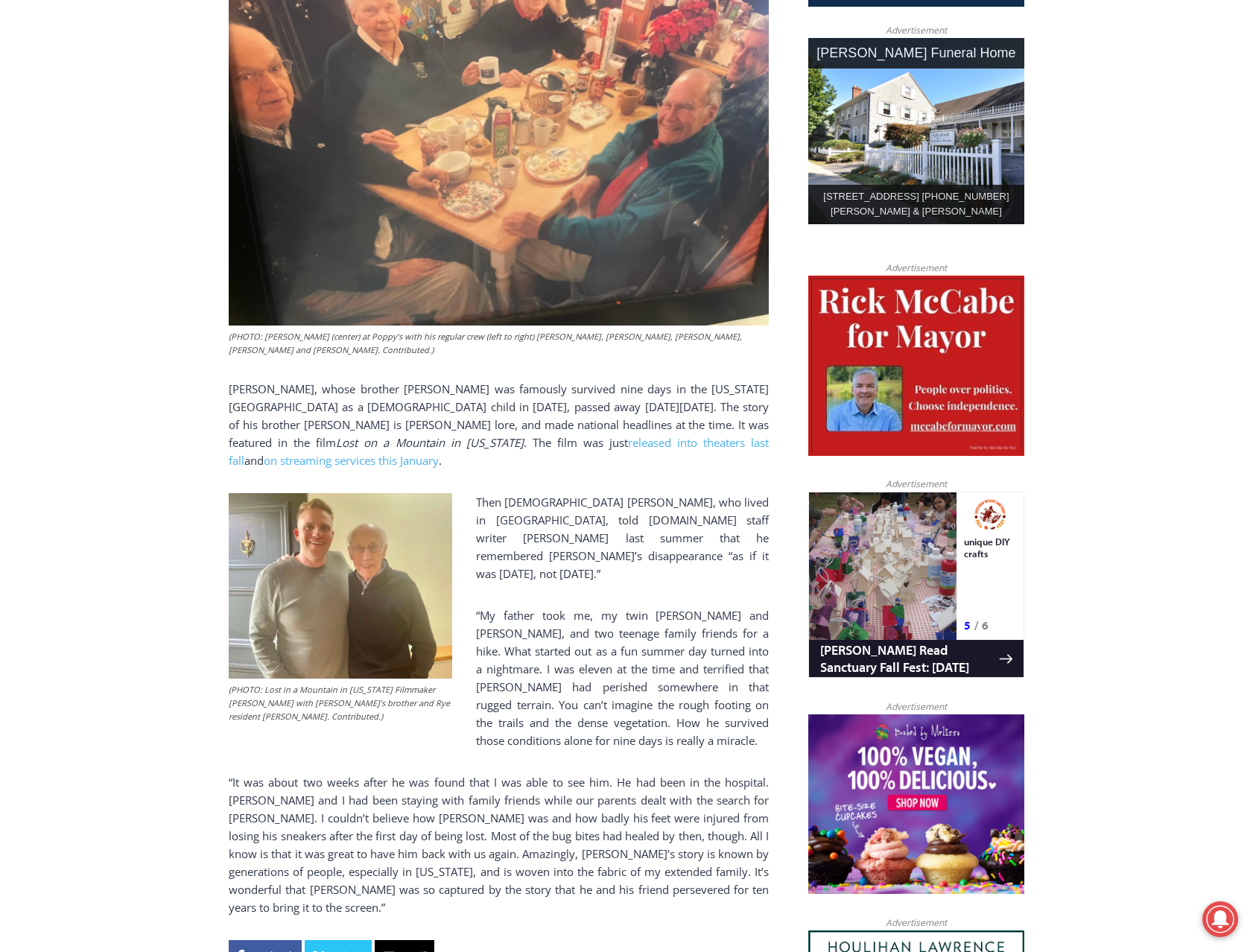 This screenshot has height=952, width=1253. What do you see at coordinates (176, 133) in the screenshot?
I see `div: 6` at bounding box center [176, 133].